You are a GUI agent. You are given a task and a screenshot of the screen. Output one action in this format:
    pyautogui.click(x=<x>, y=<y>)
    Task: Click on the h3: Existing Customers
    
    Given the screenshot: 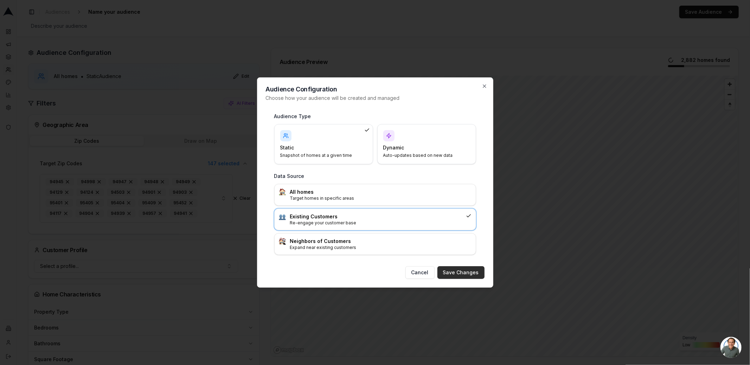 What is the action you would take?
    pyautogui.click(x=377, y=217)
    